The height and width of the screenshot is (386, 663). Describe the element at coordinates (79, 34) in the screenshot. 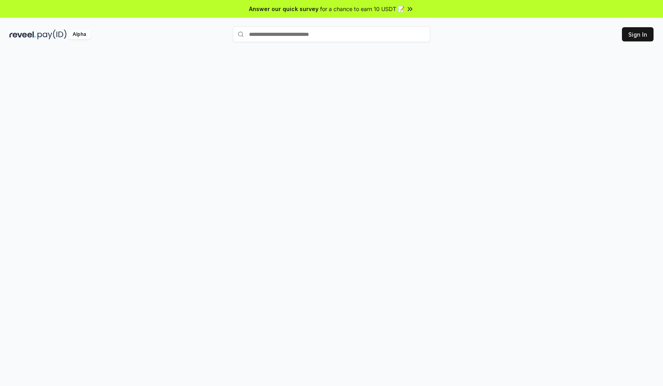

I see `div: Alpha` at that location.